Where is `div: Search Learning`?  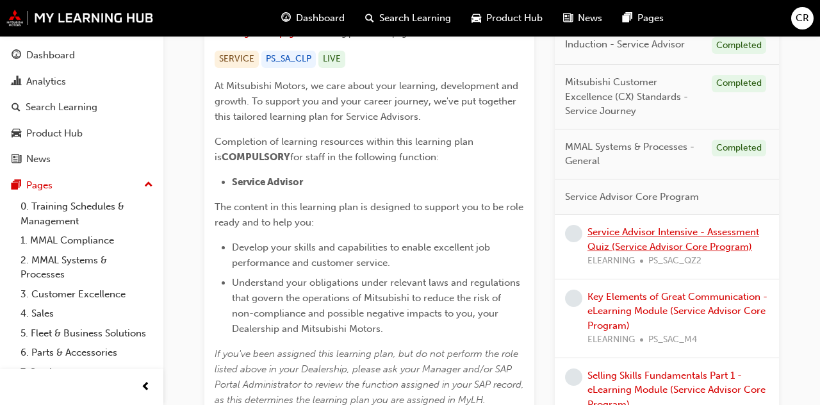
div: Search Learning is located at coordinates (61, 107).